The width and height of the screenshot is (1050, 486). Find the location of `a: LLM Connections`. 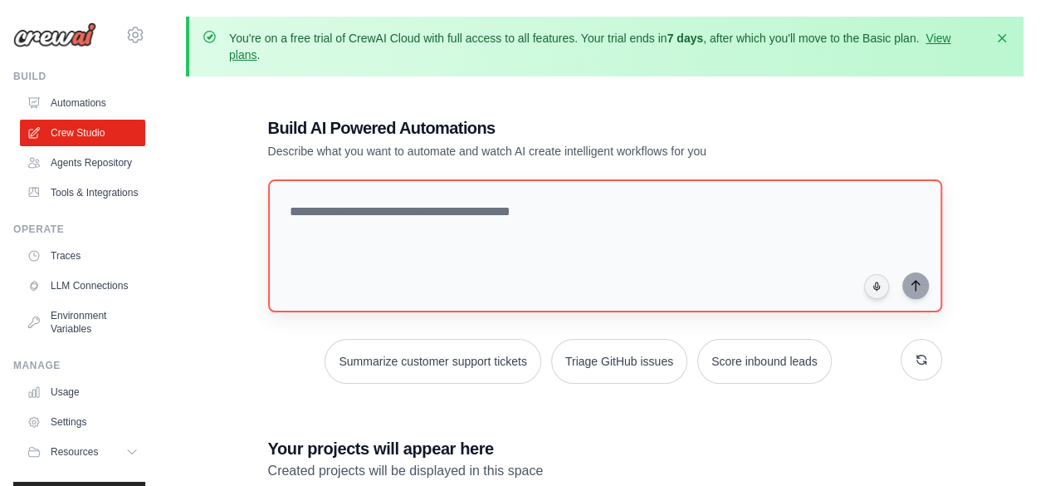

a: LLM Connections is located at coordinates (82, 286).